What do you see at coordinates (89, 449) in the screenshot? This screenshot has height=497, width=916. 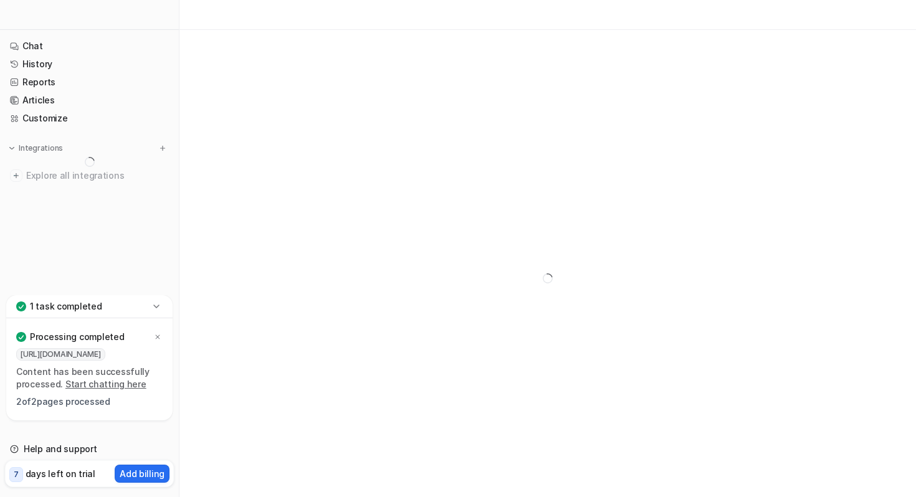 I see `a: Help and support` at bounding box center [89, 449].